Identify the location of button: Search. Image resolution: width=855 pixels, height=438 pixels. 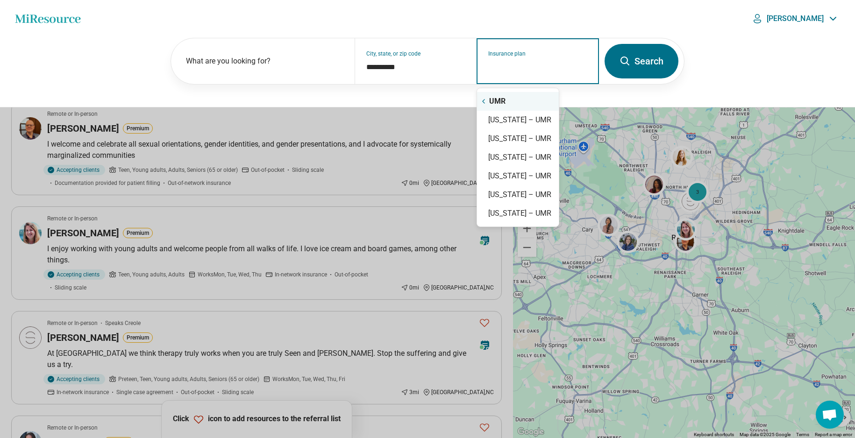
(641, 61).